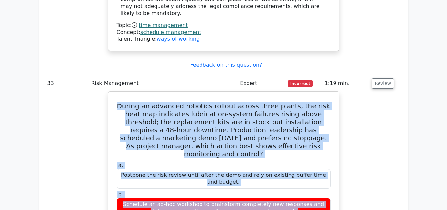 The width and height of the screenshot is (447, 210). Describe the element at coordinates (346, 83) in the screenshot. I see `td: 1:19 min.` at that location.